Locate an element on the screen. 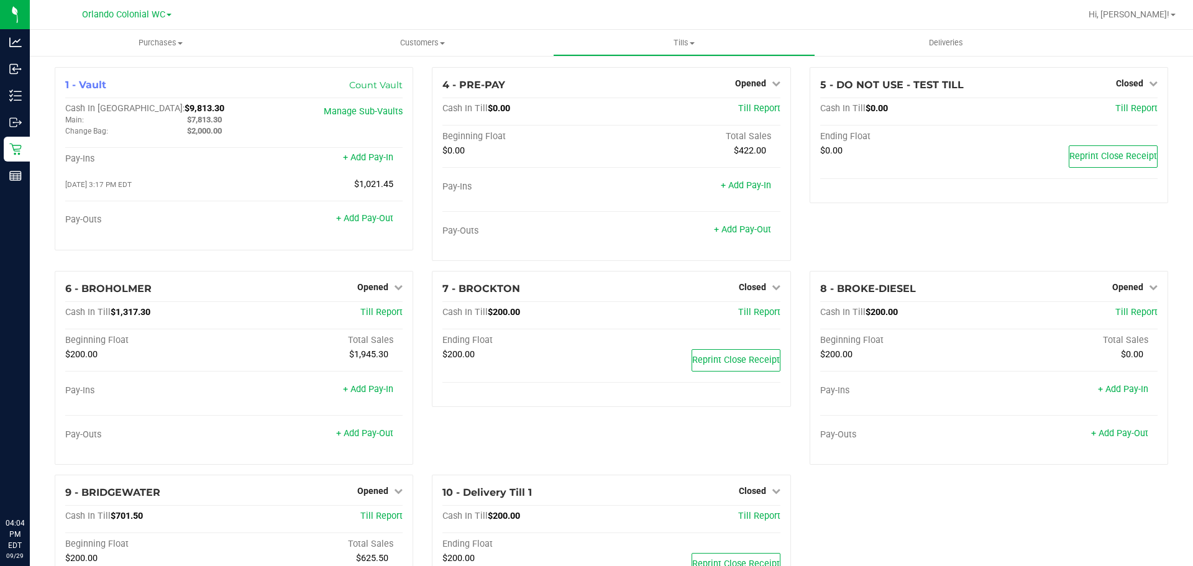  a: Deliveries is located at coordinates (946, 43).